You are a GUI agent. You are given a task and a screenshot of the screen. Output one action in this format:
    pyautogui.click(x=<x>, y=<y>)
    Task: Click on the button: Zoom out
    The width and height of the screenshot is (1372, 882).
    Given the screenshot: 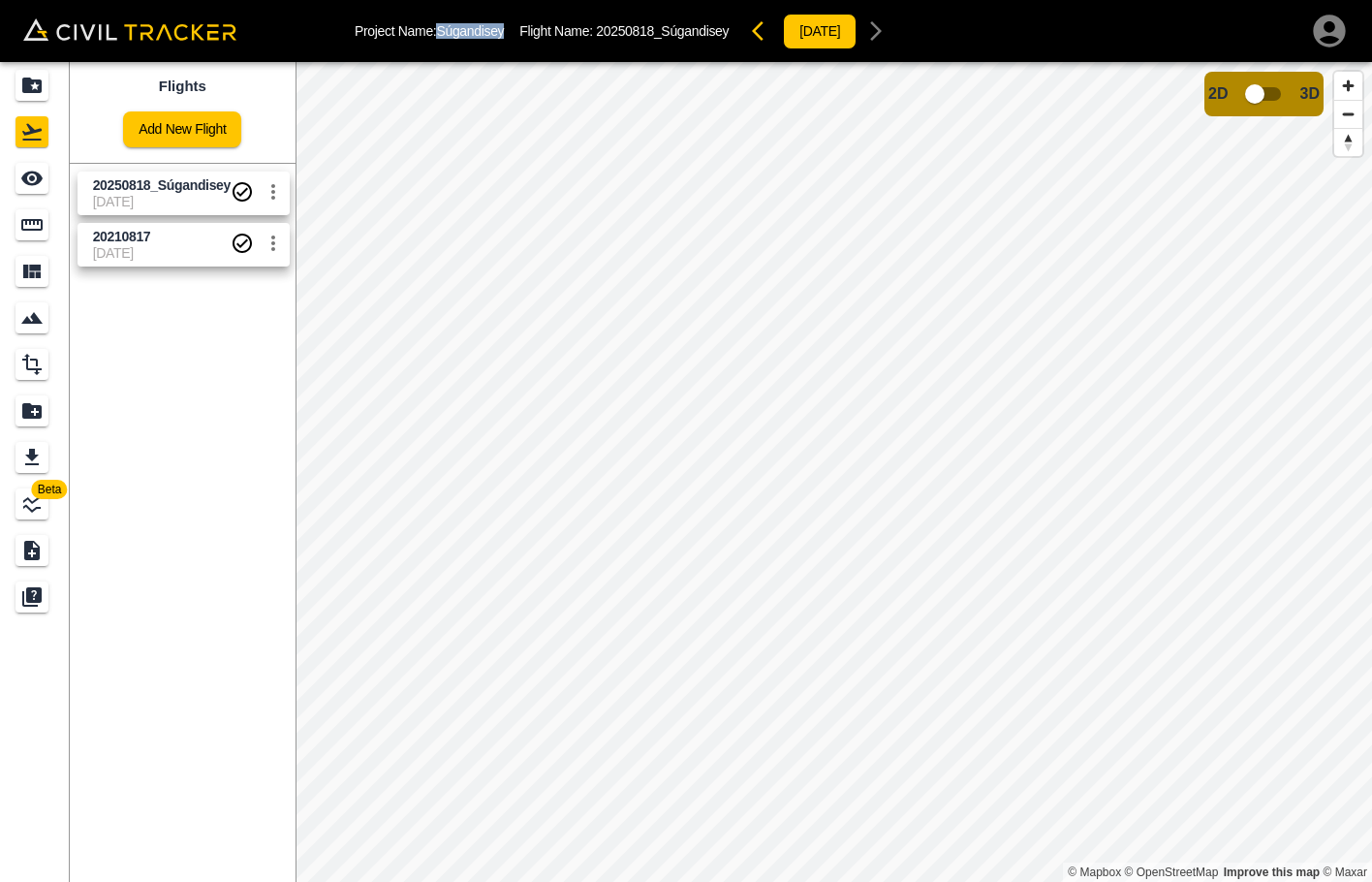 What is the action you would take?
    pyautogui.click(x=1348, y=114)
    